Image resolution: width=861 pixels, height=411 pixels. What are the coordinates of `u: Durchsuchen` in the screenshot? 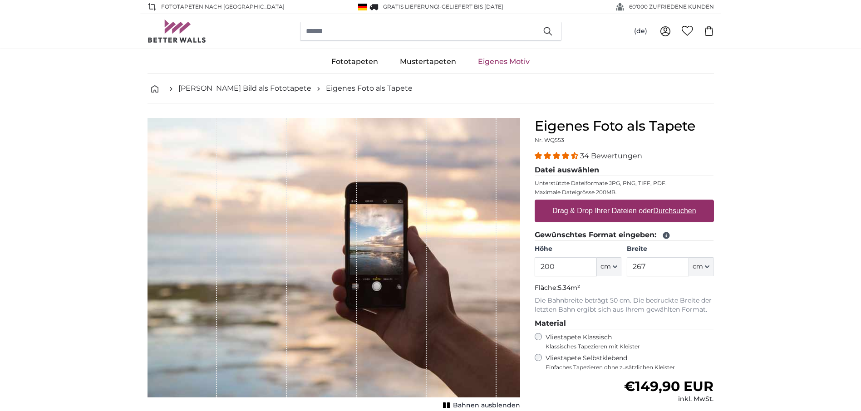 It's located at (675, 211).